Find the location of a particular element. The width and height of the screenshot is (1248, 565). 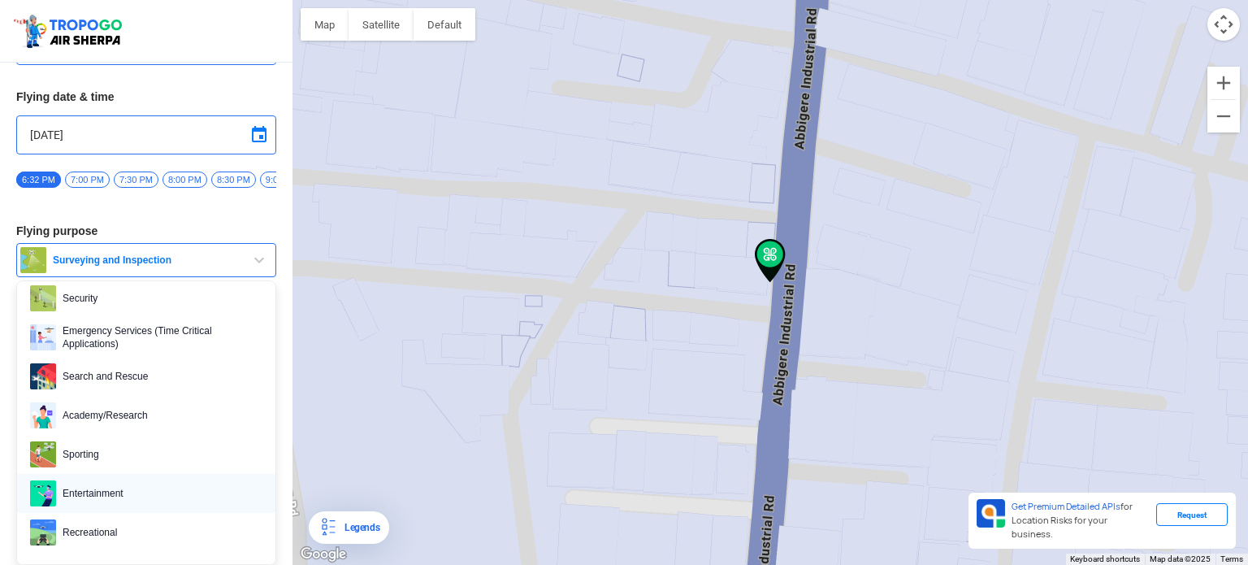

img: emergency.png is located at coordinates (43, 337).